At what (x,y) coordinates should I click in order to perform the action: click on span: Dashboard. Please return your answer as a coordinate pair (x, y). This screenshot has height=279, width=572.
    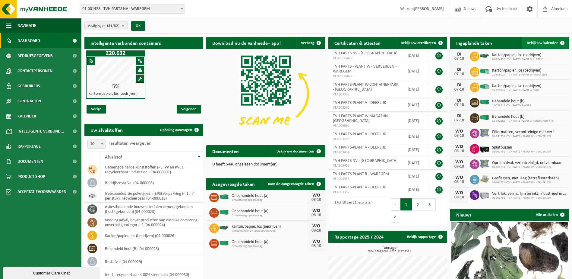
    Looking at the image, I should click on (29, 41).